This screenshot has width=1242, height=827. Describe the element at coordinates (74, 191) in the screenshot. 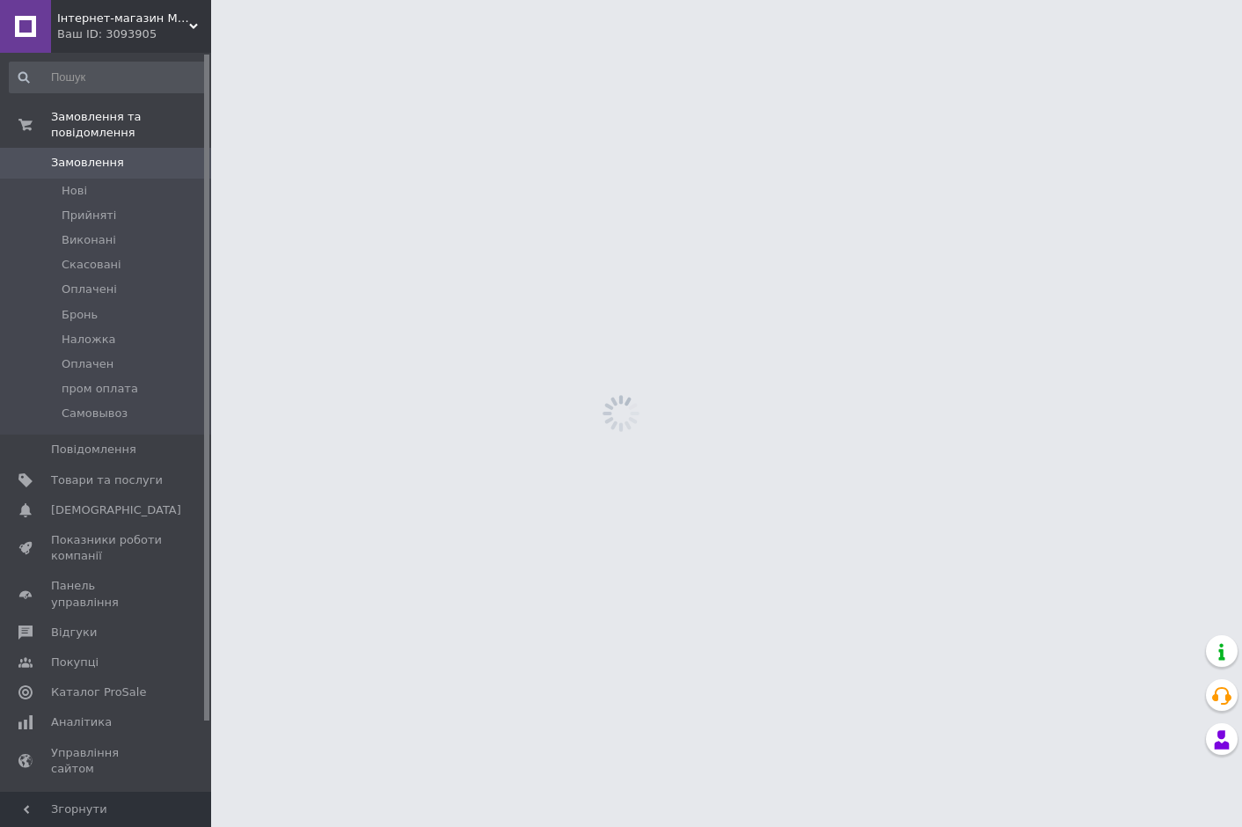

I see `span: Нові` at that location.